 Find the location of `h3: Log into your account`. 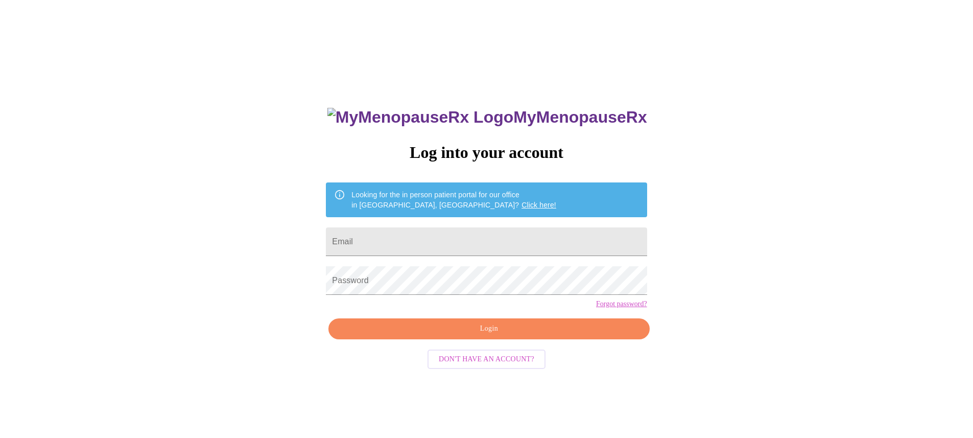

h3: Log into your account is located at coordinates (486, 152).